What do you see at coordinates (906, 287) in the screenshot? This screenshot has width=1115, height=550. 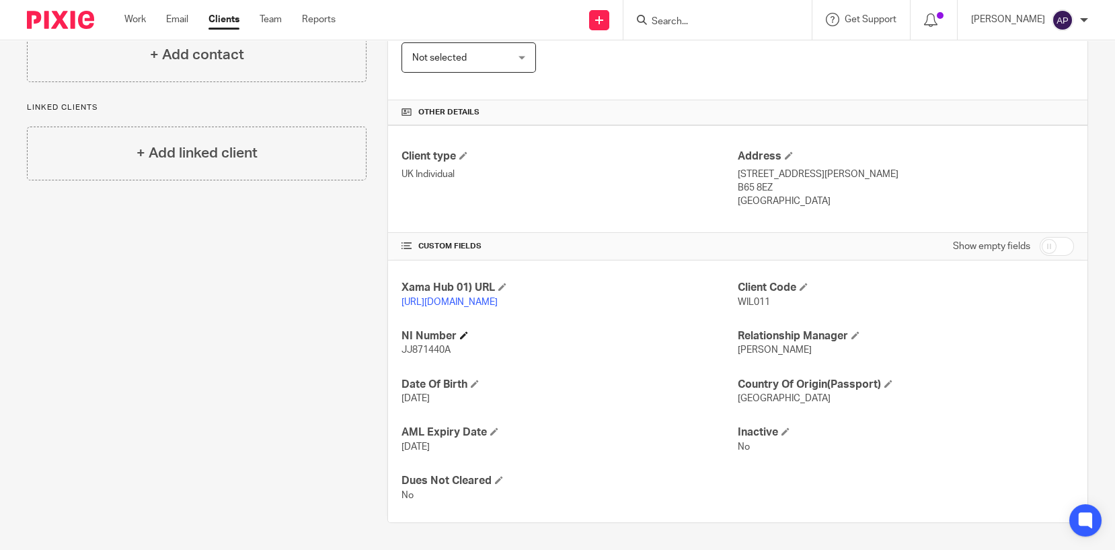 I see `h4: Client Code` at bounding box center [906, 287].